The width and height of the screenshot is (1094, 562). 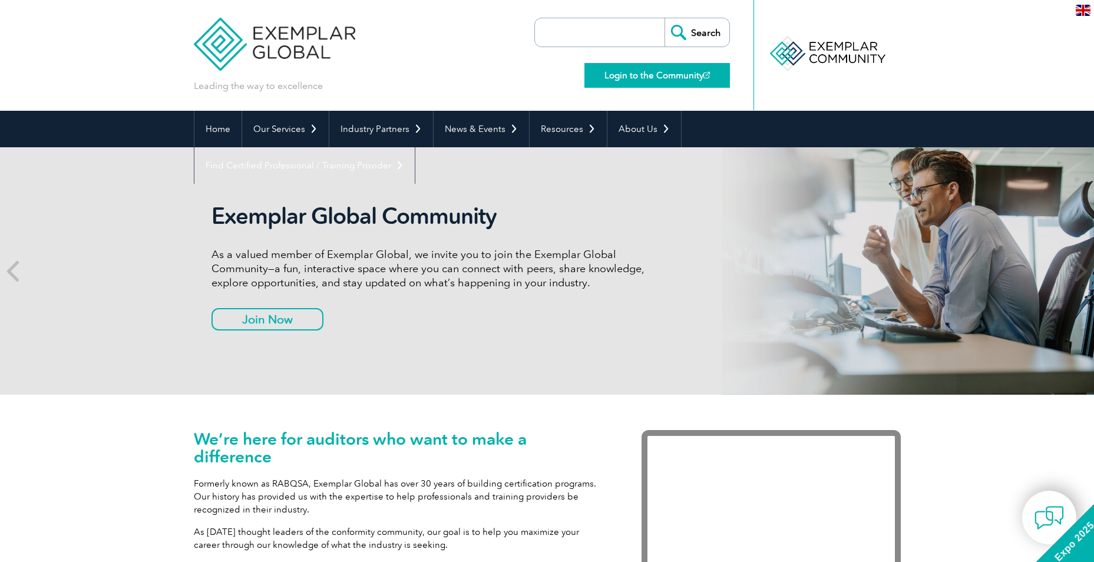 What do you see at coordinates (381, 129) in the screenshot?
I see `a: Industry Partners` at bounding box center [381, 129].